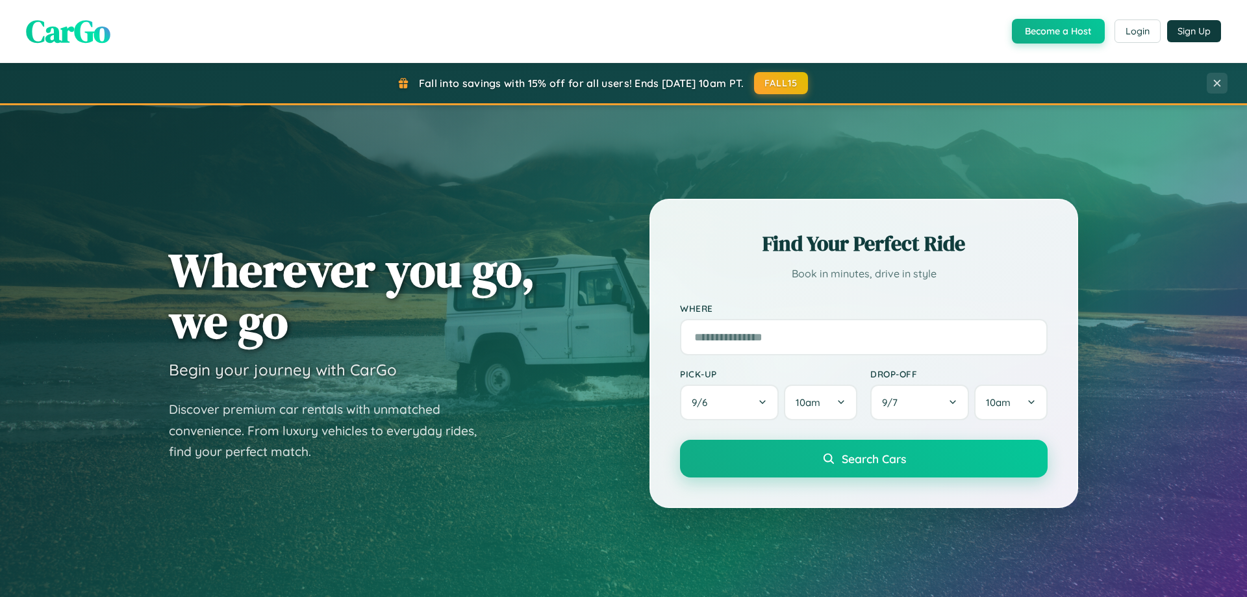 The image size is (1247, 597). What do you see at coordinates (864, 308) in the screenshot?
I see `label: Where` at bounding box center [864, 308].